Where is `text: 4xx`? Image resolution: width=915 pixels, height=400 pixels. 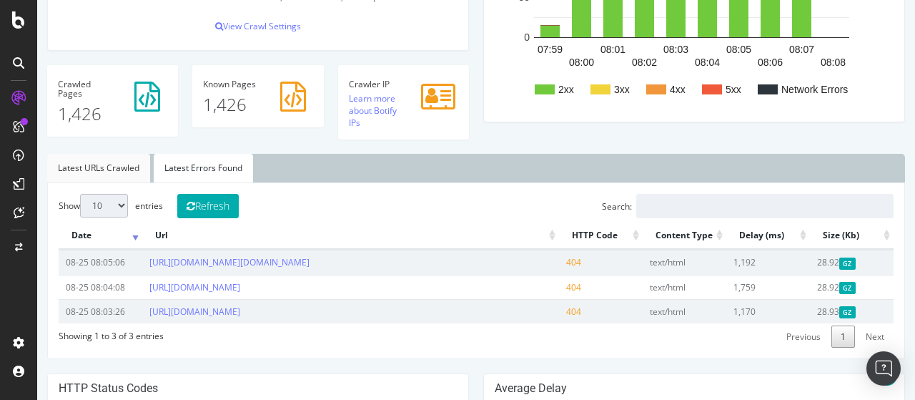
text: 4xx is located at coordinates (640, 89).